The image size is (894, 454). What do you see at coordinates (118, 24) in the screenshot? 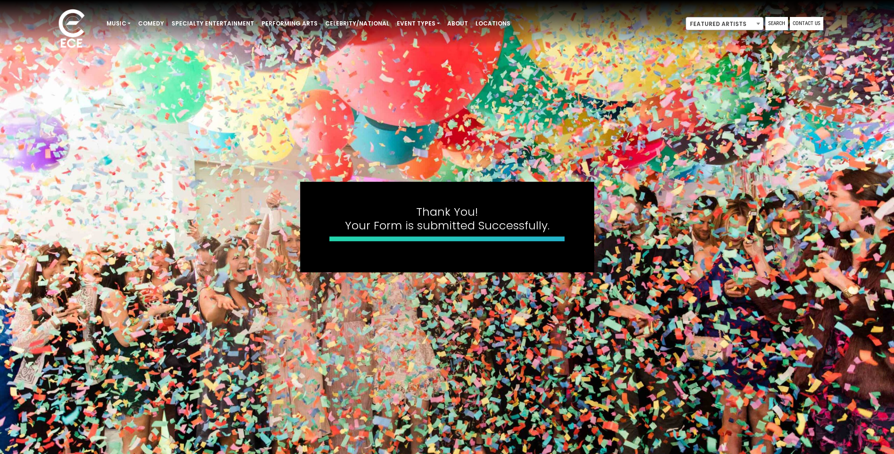
I see `a: Music` at bounding box center [118, 24].